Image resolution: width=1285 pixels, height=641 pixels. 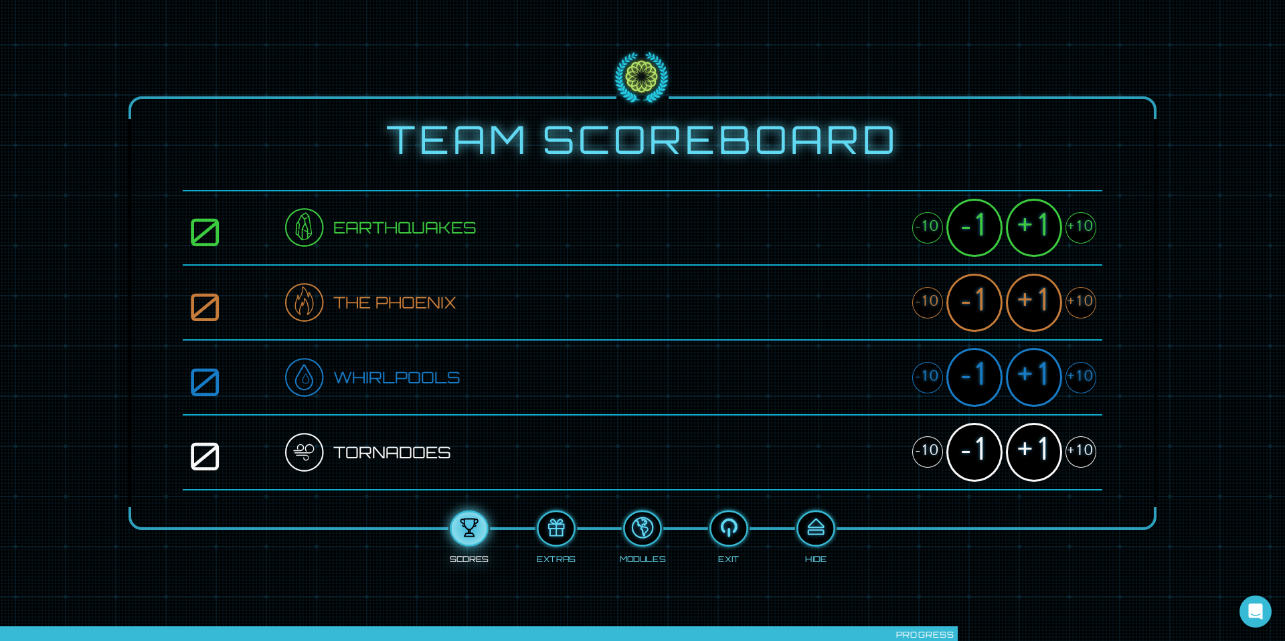 I want to click on h1: Team Scoreboard, so click(x=643, y=139).